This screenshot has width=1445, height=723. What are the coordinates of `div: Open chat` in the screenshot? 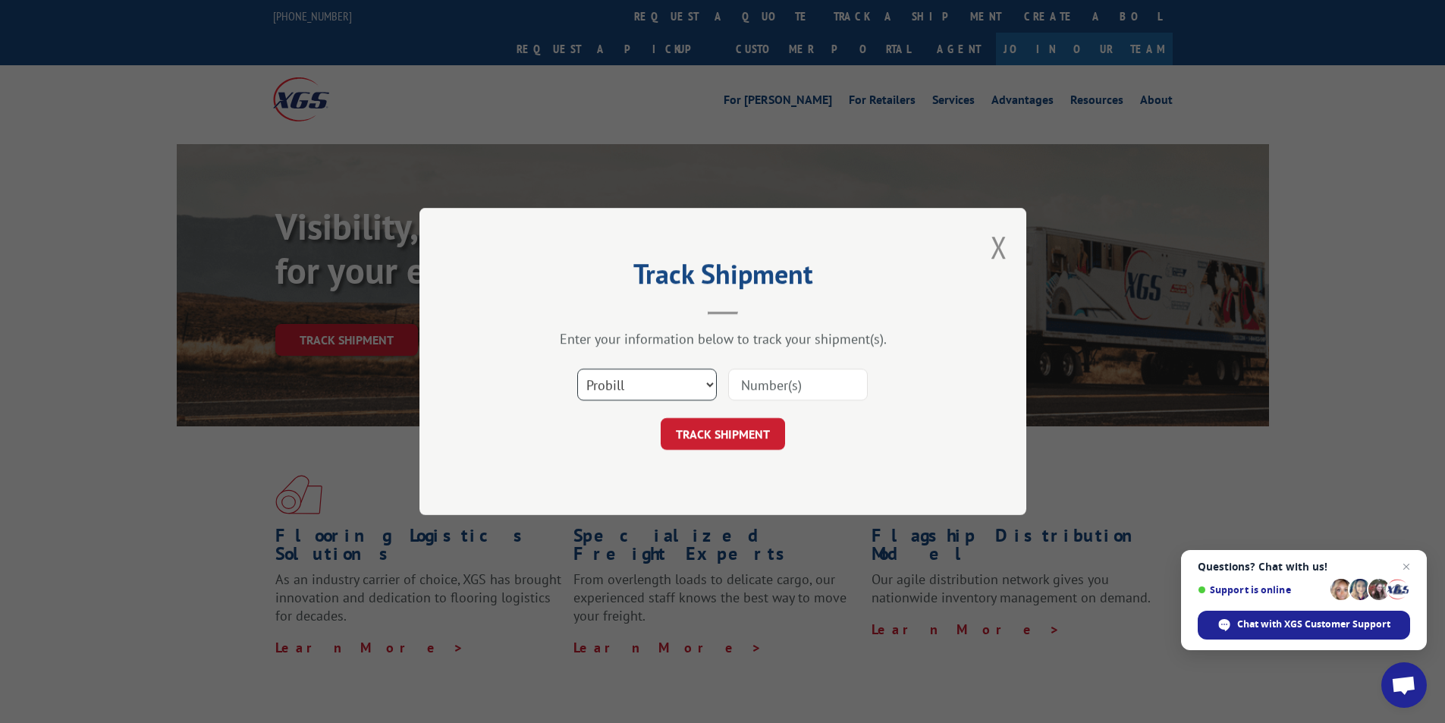 It's located at (1404, 685).